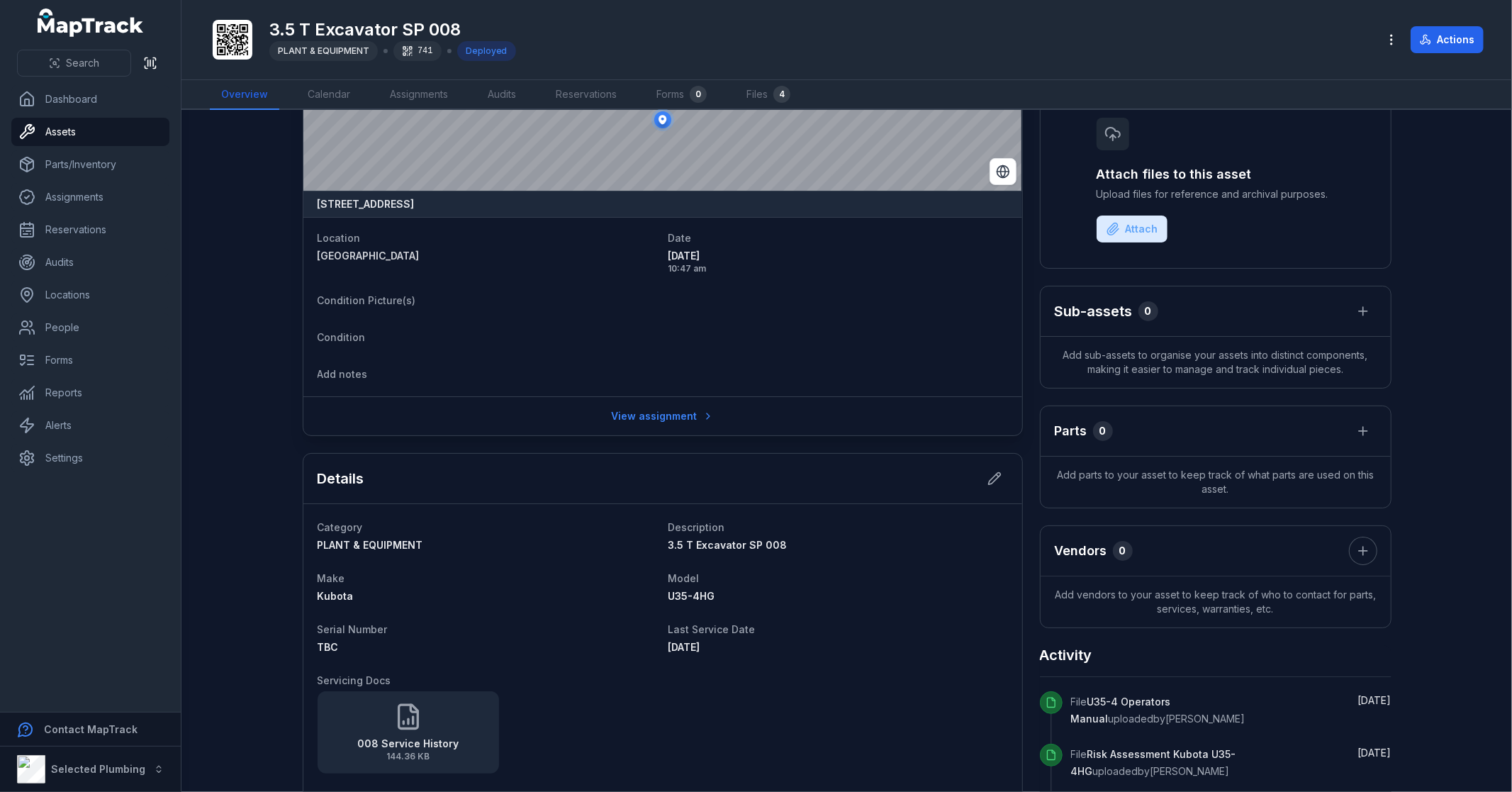 The height and width of the screenshot is (792, 1512). I want to click on span: Add sub-assets to organise your assets into distinct components, making it easier to manage and t..., so click(1215, 362).